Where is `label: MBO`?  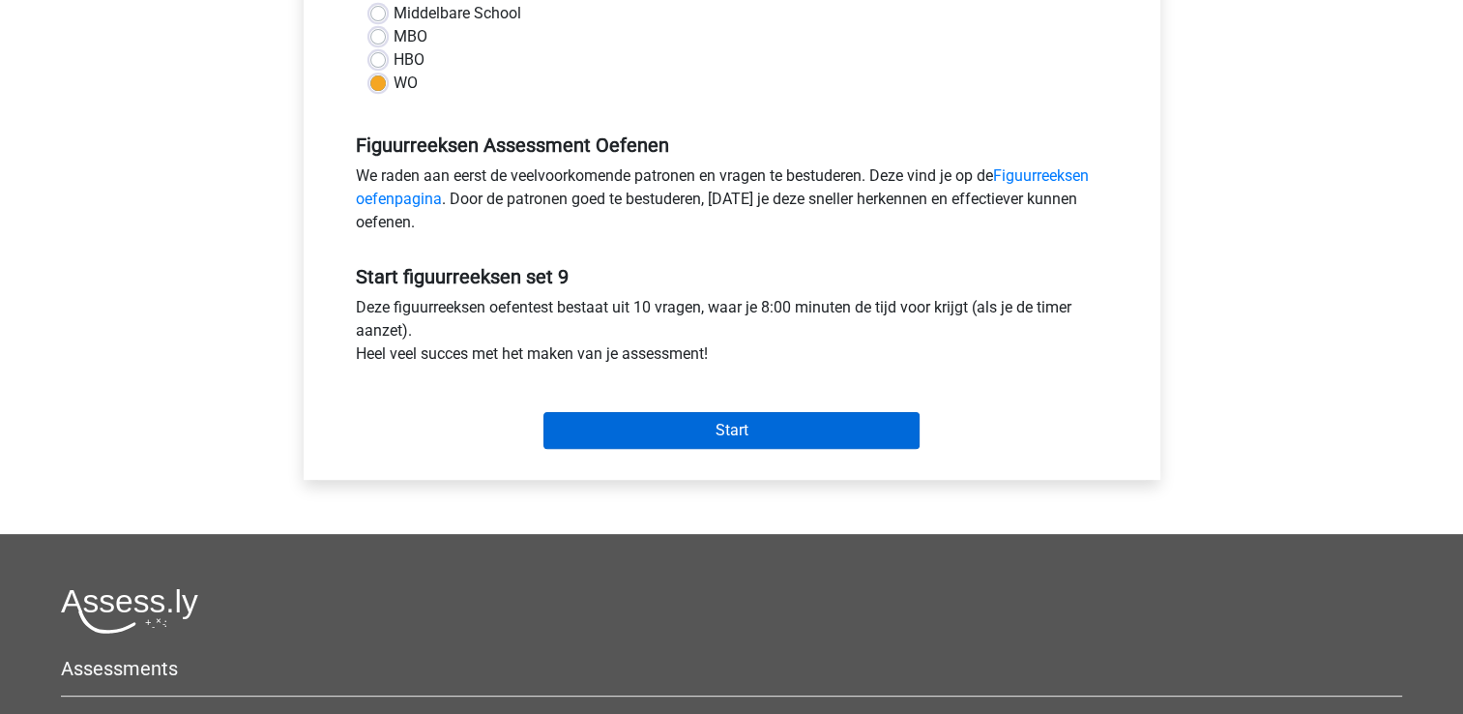
label: MBO is located at coordinates (410, 37).